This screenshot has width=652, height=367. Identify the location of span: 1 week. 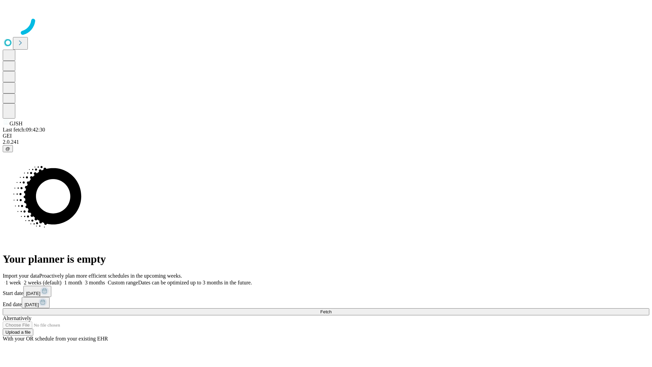
(13, 282).